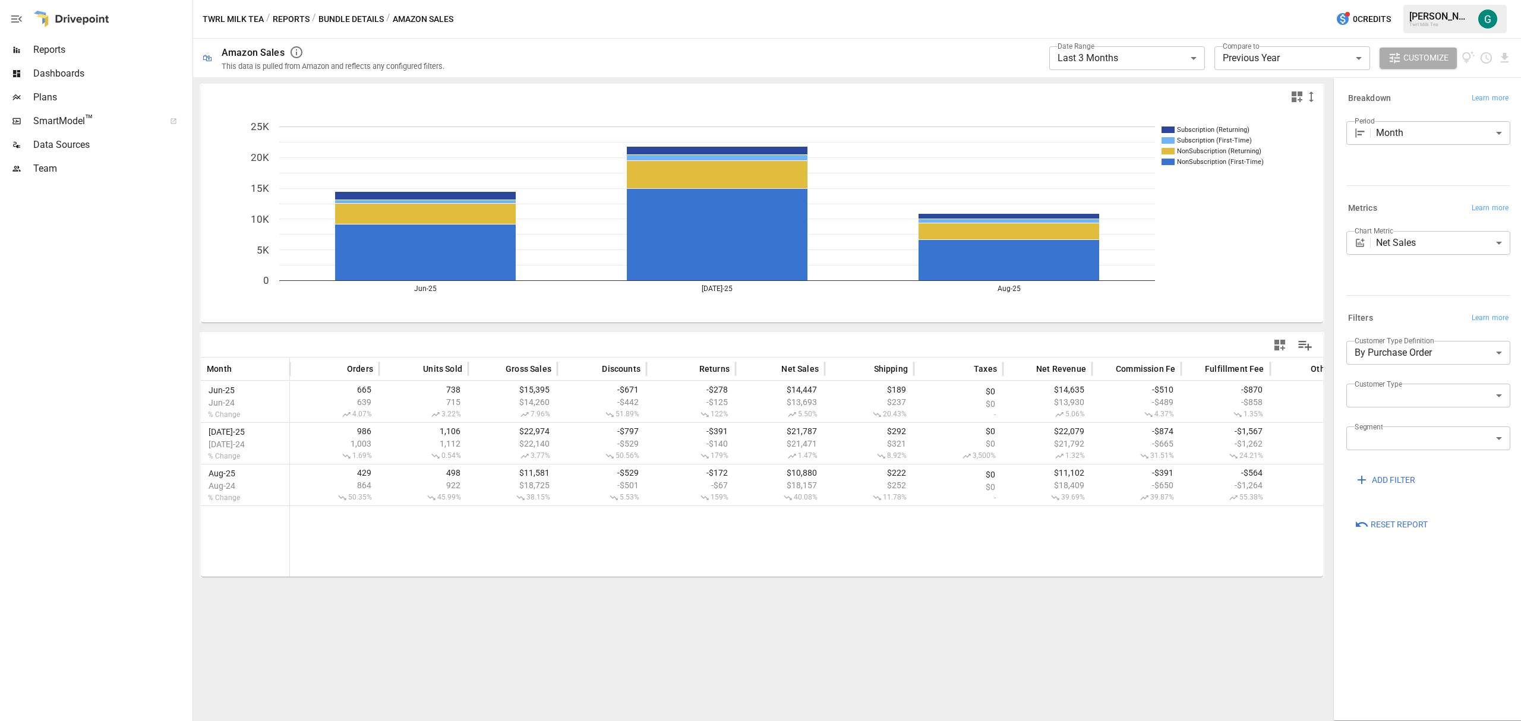 The height and width of the screenshot is (721, 1521). Describe the element at coordinates (360, 369) in the screenshot. I see `span: Orders` at that location.